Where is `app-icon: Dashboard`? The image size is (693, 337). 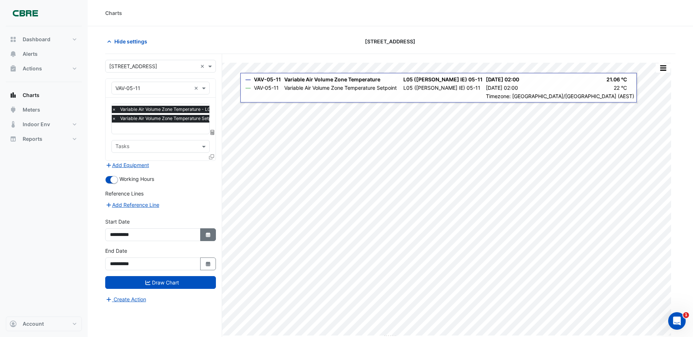
app-icon: Dashboard is located at coordinates (13, 39).